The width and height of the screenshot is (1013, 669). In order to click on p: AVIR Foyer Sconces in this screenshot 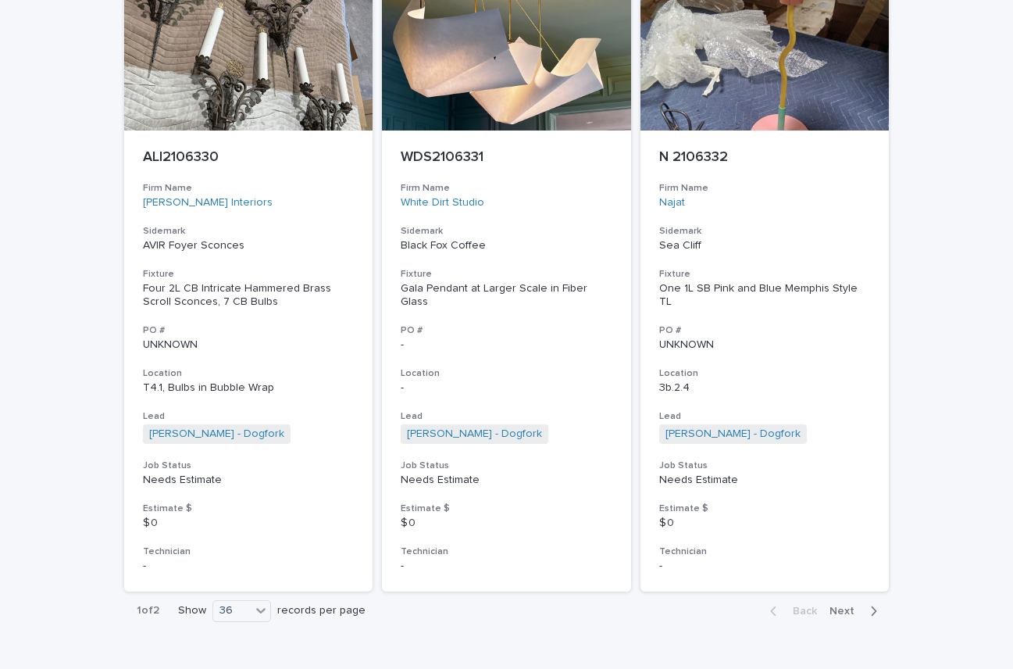, I will do `click(248, 245)`.